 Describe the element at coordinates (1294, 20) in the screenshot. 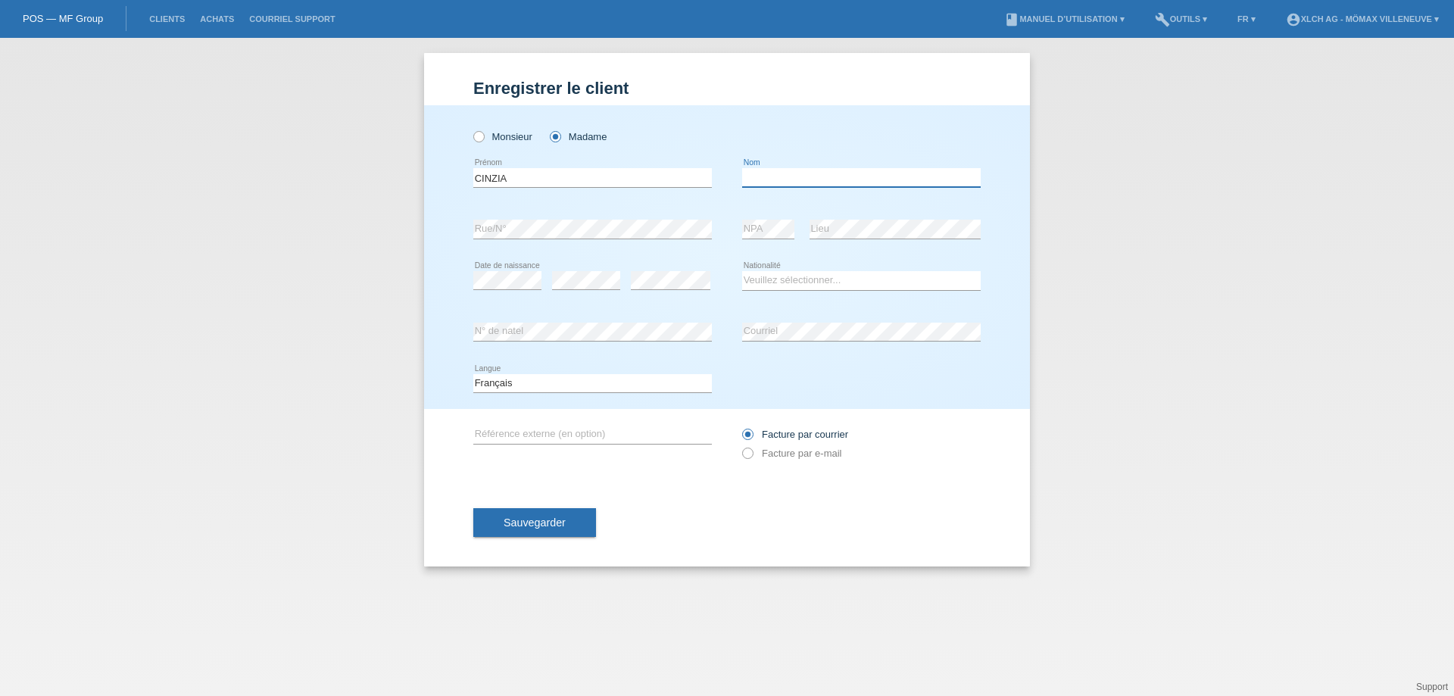

I see `i: account_circle` at that location.